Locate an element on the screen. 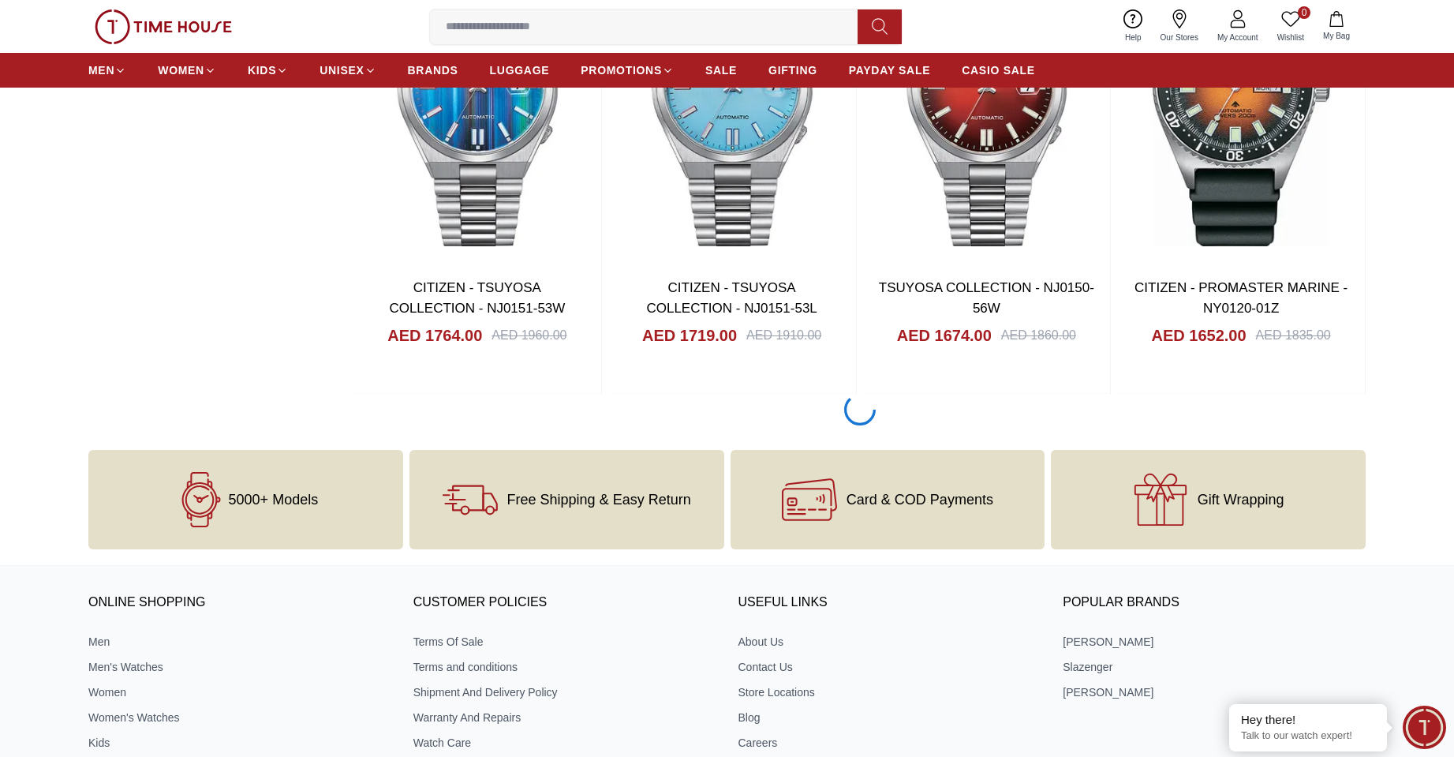 The width and height of the screenshot is (1454, 757). span: GIFTING is located at coordinates (793, 70).